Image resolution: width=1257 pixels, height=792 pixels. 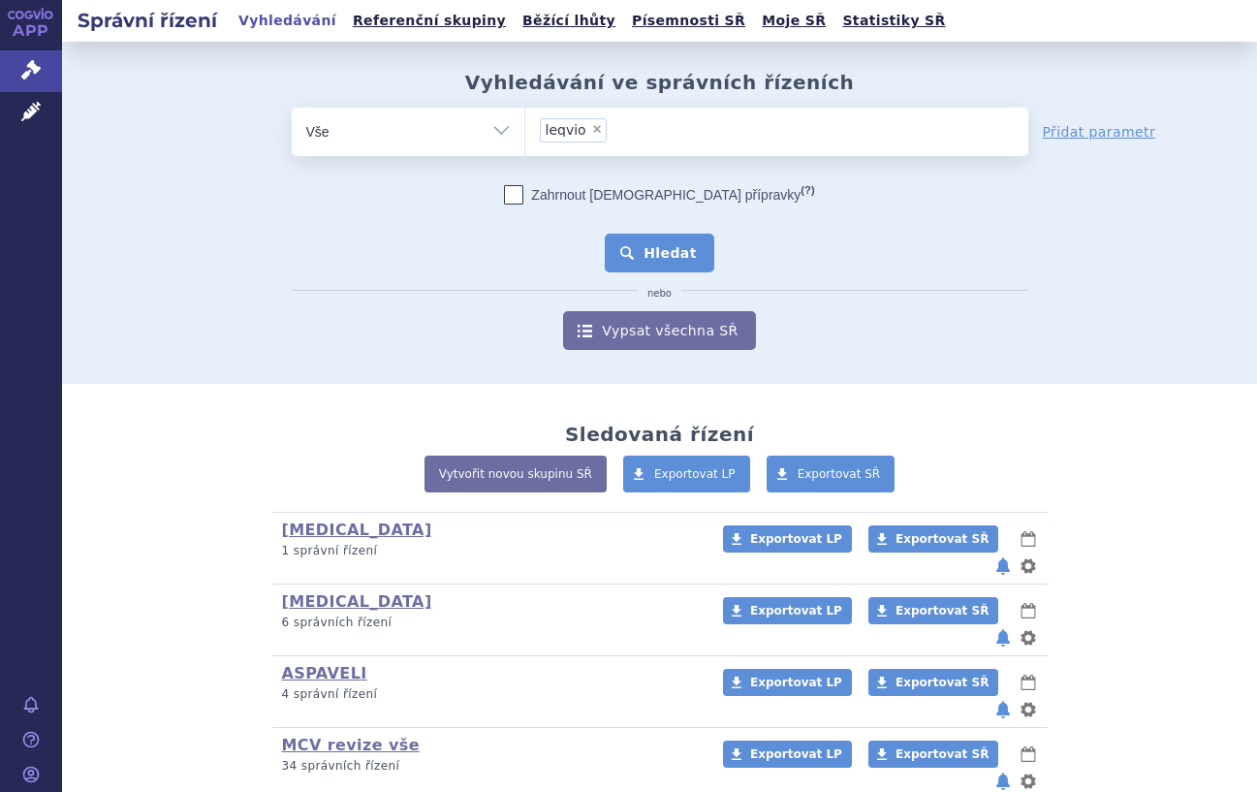 I want to click on button: Hledat, so click(x=659, y=253).